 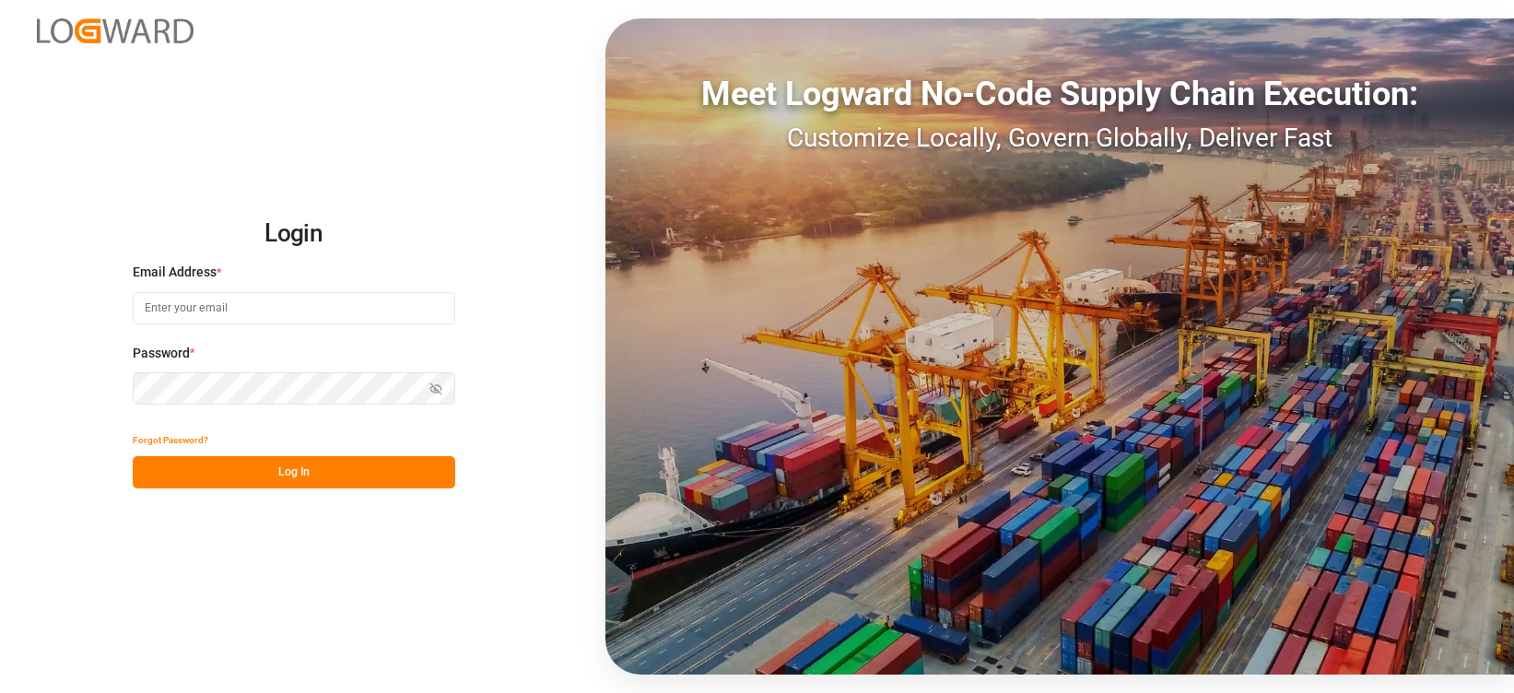 What do you see at coordinates (115, 30) in the screenshot?
I see `img: Logward_new_orange.png` at bounding box center [115, 30].